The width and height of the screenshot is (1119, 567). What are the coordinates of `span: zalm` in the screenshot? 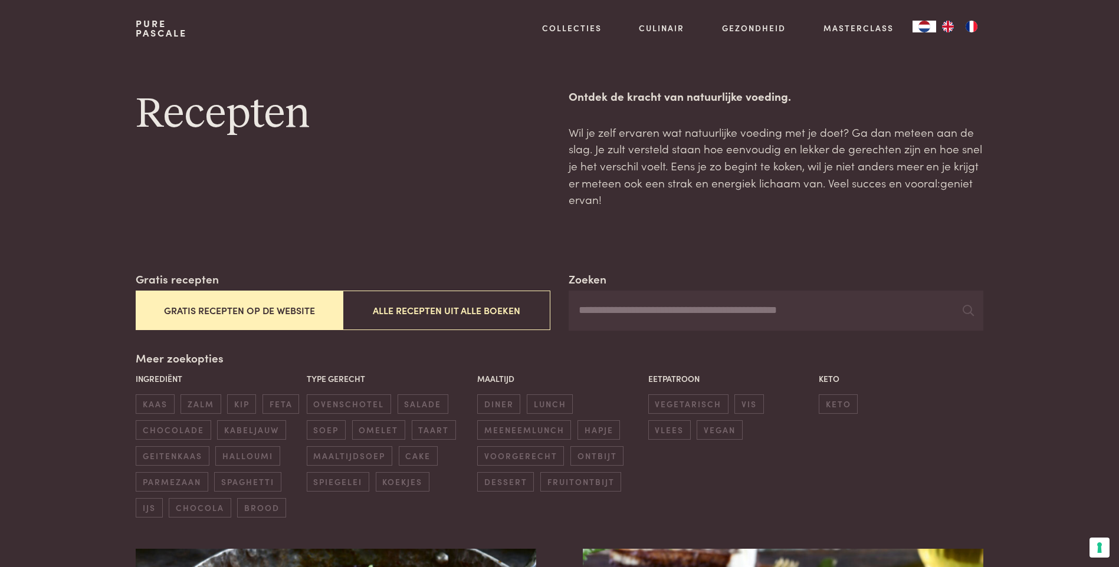 It's located at (201, 404).